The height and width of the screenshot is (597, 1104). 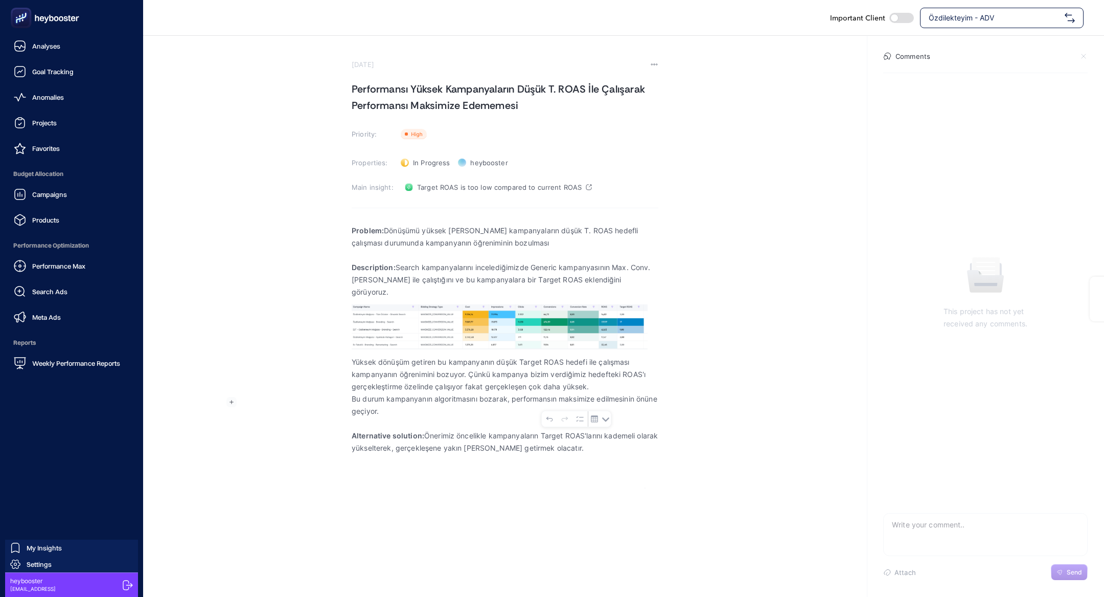 I want to click on p: Yüksek dönüşüm getiren bu kampanyanın düşük Target ROAS hedefi ile çalışması kampanyanın öğrenimi..., so click(x=505, y=374).